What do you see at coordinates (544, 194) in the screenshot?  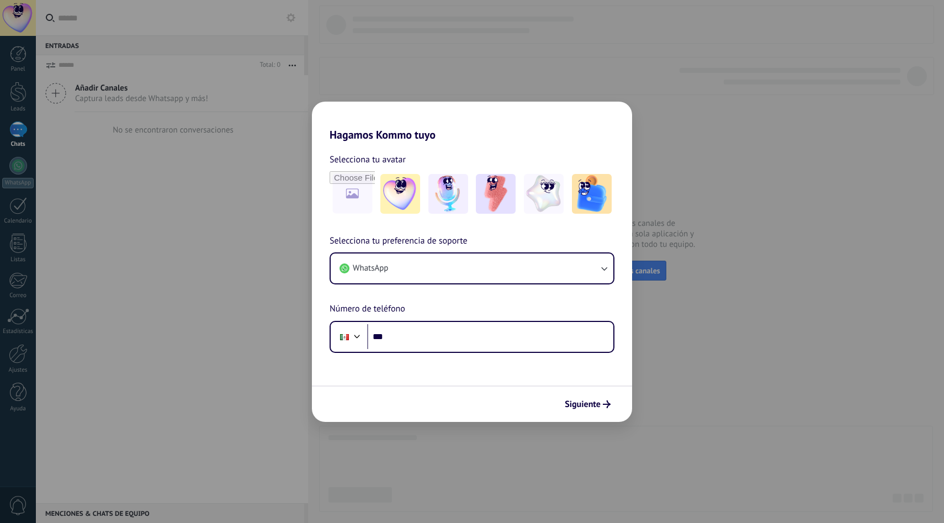 I see `img: -4.jpeg` at bounding box center [544, 194].